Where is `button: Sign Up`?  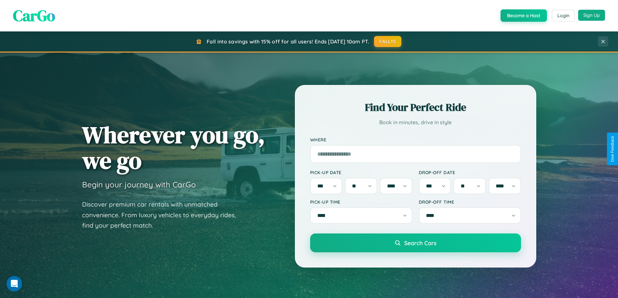 button: Sign Up is located at coordinates (592, 15).